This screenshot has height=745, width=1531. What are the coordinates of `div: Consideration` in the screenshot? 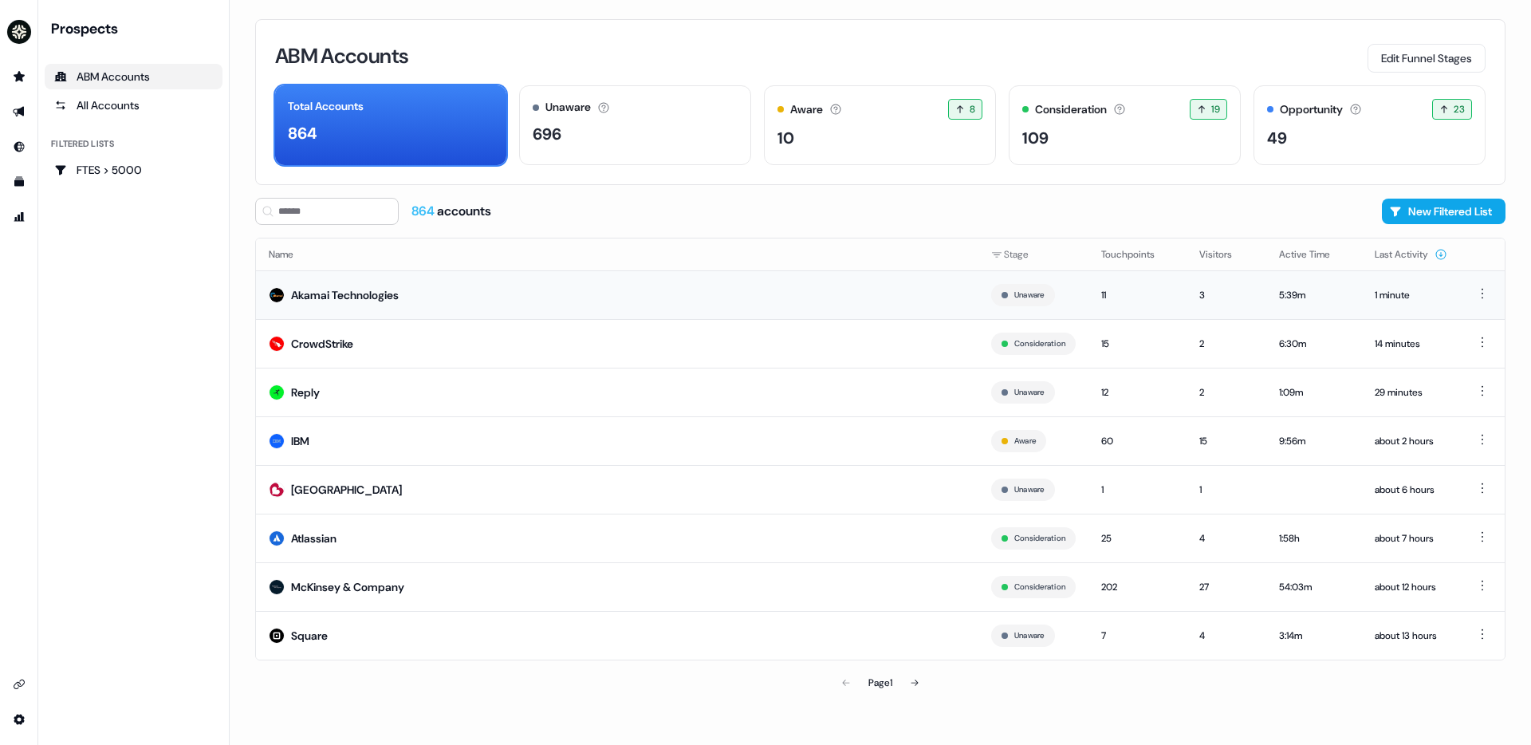 It's located at (1071, 109).